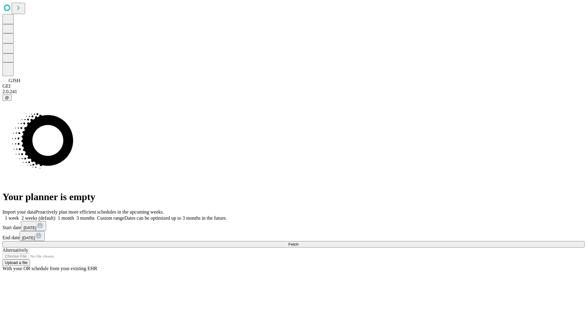 This screenshot has width=587, height=330. What do you see at coordinates (294, 92) in the screenshot?
I see `div: 2.0.241` at bounding box center [294, 92].